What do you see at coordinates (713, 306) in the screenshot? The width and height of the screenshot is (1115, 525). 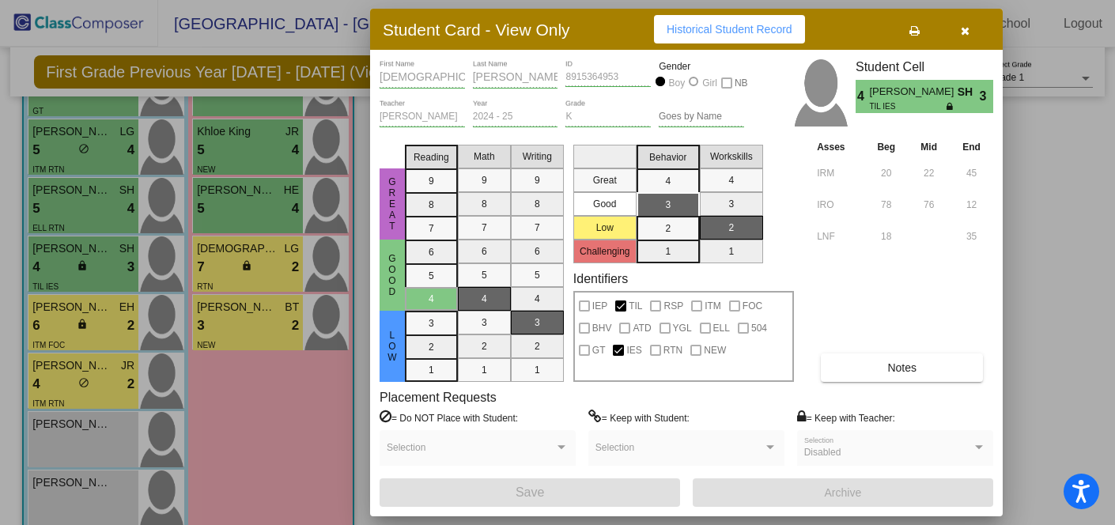 I see `span: ITM` at bounding box center [713, 306].